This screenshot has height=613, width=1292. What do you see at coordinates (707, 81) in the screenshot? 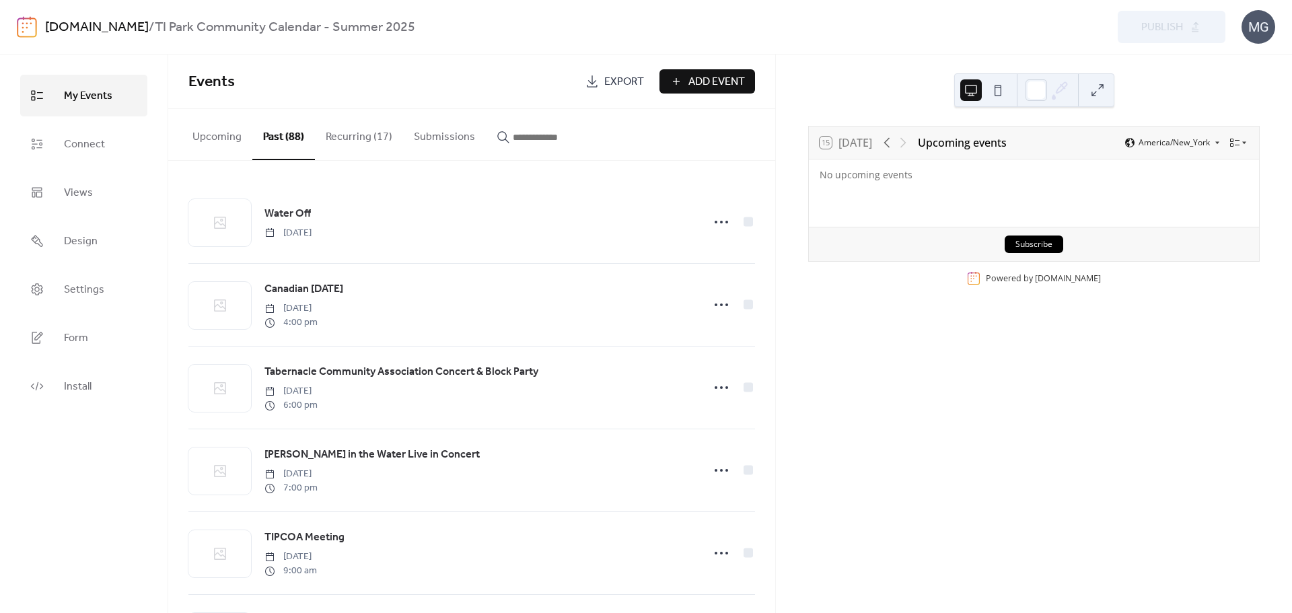
I see `a: Add Event` at bounding box center [707, 81].